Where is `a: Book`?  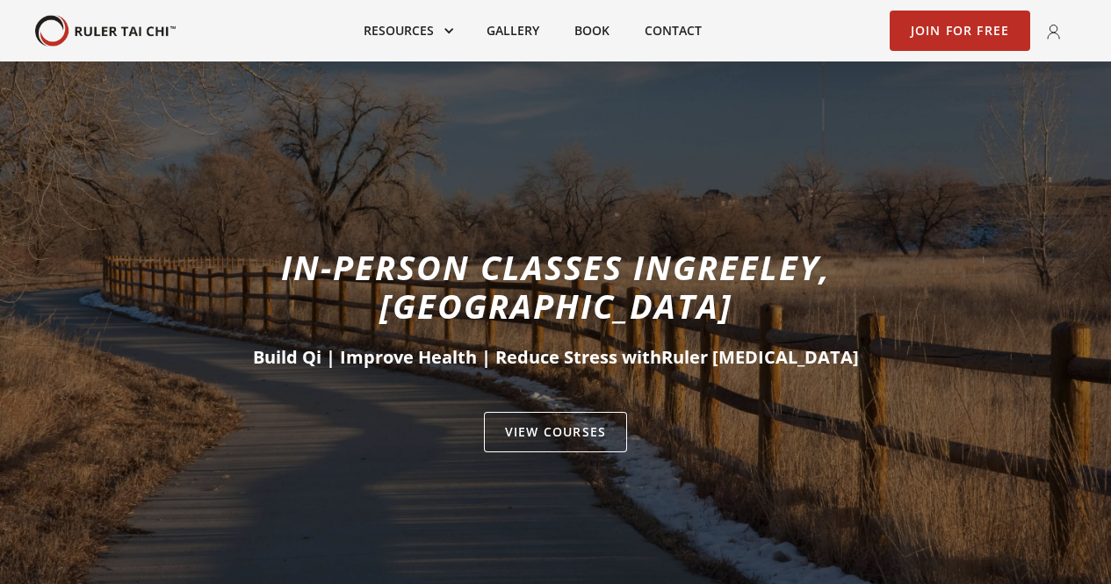
a: Book is located at coordinates (592, 31).